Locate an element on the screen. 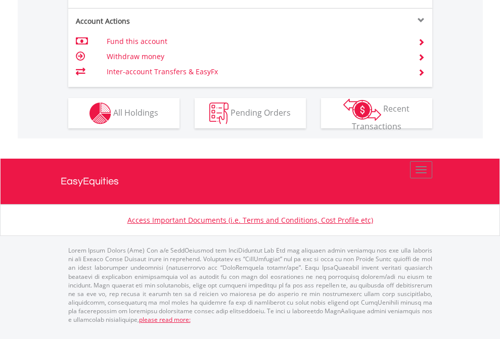 Image resolution: width=500 pixels, height=339 pixels. span: Pending Orders is located at coordinates (260, 112).